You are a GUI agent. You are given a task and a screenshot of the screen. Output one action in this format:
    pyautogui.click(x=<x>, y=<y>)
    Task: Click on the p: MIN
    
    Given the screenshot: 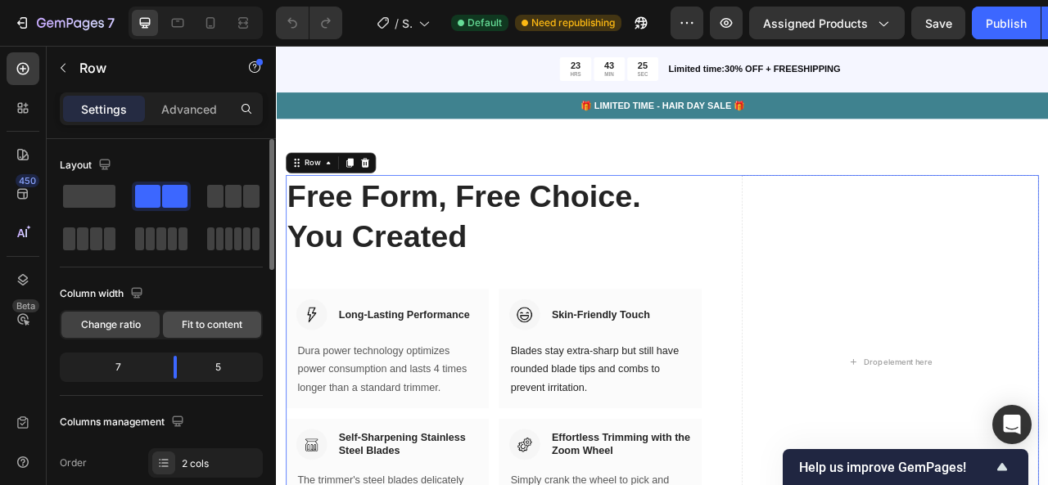 What is the action you would take?
    pyautogui.click(x=423, y=37)
    